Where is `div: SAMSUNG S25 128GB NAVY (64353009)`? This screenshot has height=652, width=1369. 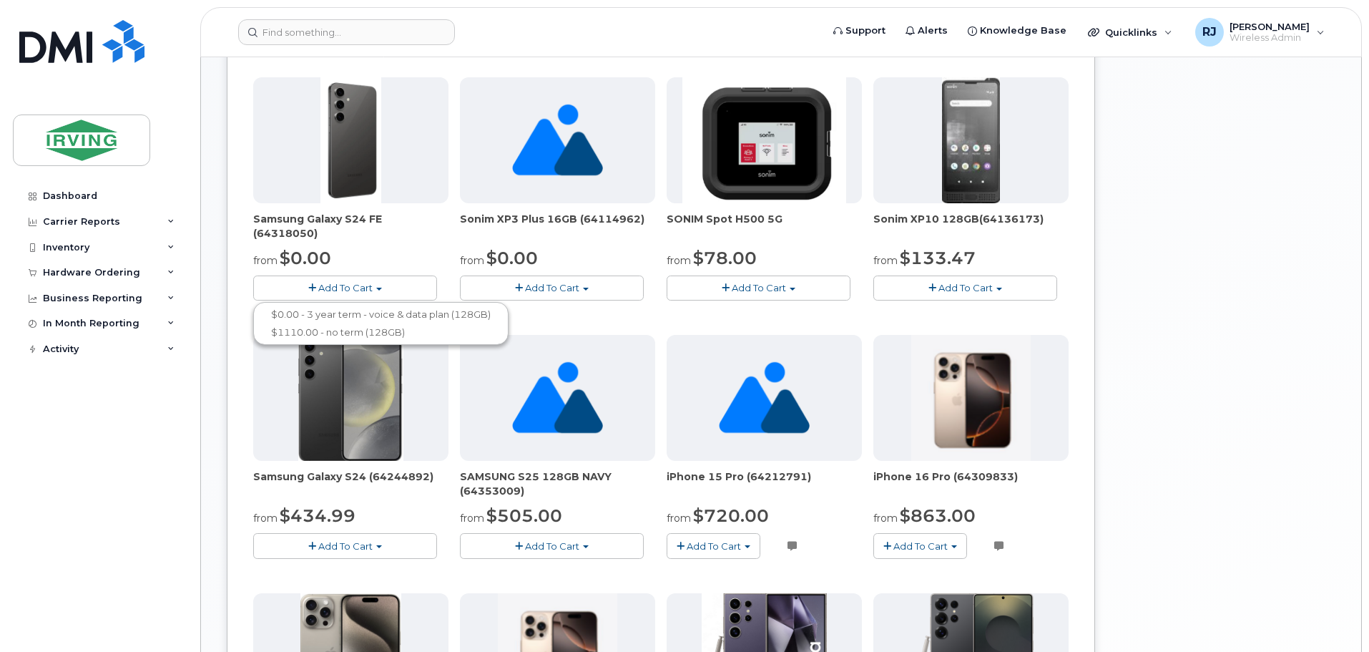
div: SAMSUNG S25 128GB NAVY (64353009) is located at coordinates (557, 484).